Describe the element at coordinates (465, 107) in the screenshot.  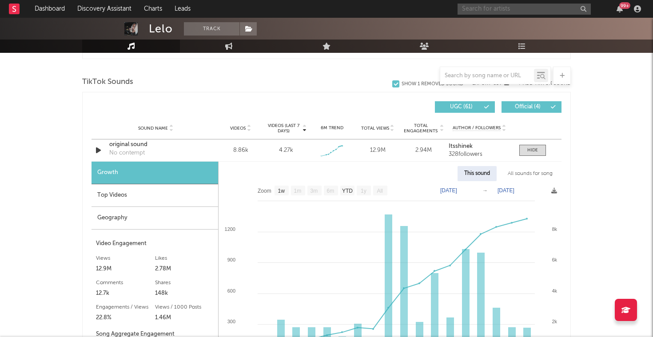
I see `button: UGC(61)` at that location.